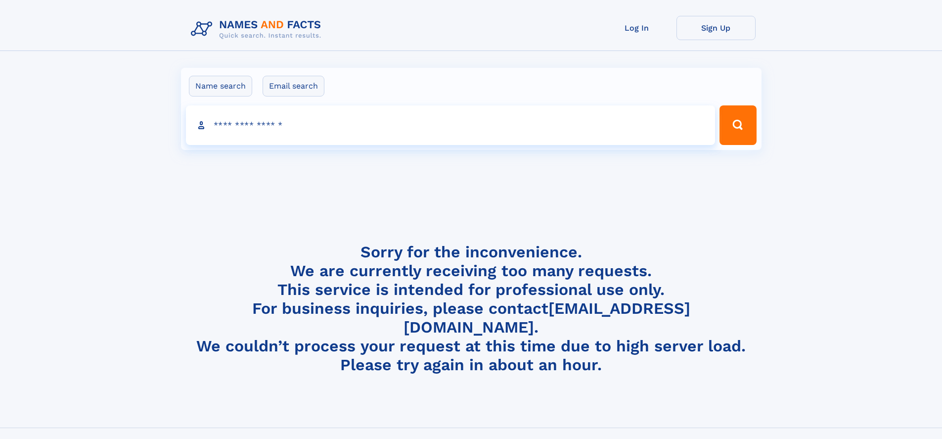  I want to click on label: Name search, so click(221, 86).